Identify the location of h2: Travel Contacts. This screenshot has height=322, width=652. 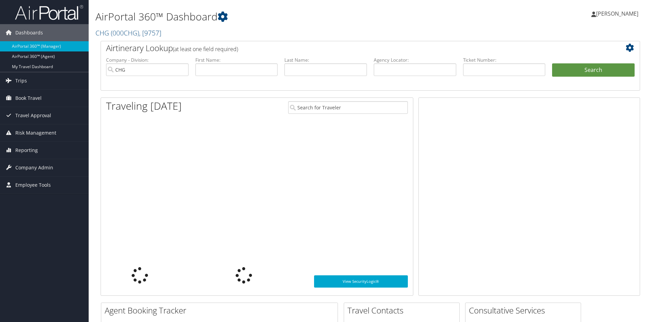
(403, 311).